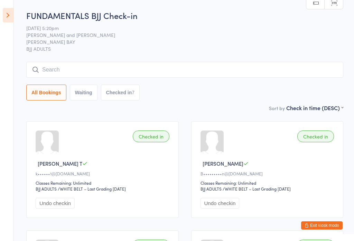 Image resolution: width=354 pixels, height=241 pixels. Describe the element at coordinates (185, 49) in the screenshot. I see `span: BJJ ADULTS` at that location.